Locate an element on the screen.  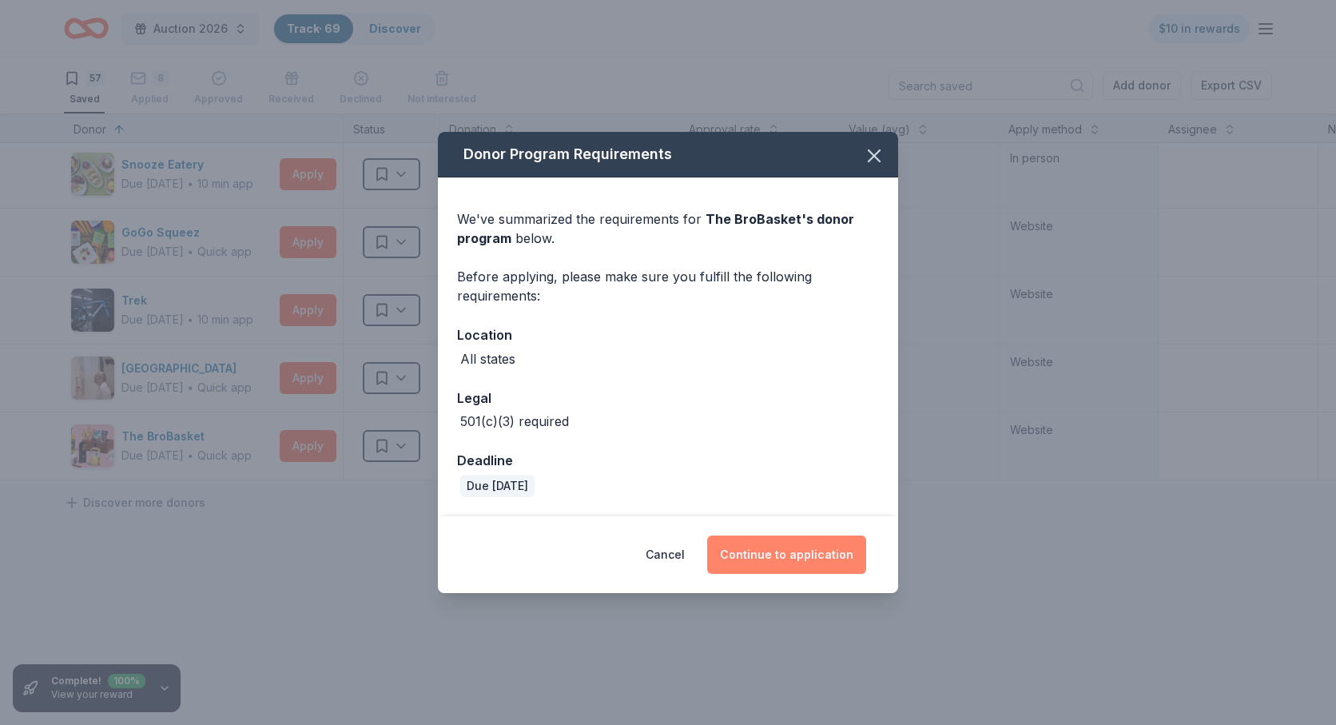
div: We've summarized the requirements for below. is located at coordinates (668, 228).